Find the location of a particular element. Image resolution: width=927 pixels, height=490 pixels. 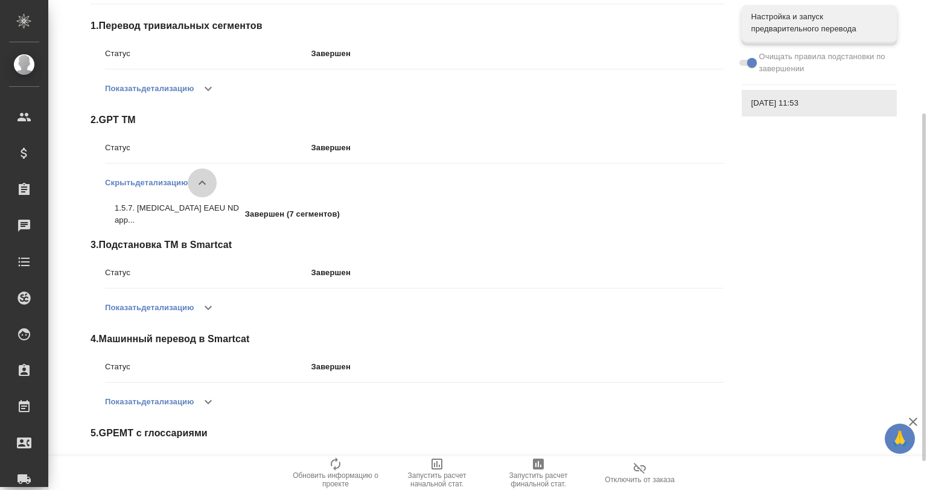

span: 1 . Перевод тривиальных сегментов is located at coordinates (407, 26).